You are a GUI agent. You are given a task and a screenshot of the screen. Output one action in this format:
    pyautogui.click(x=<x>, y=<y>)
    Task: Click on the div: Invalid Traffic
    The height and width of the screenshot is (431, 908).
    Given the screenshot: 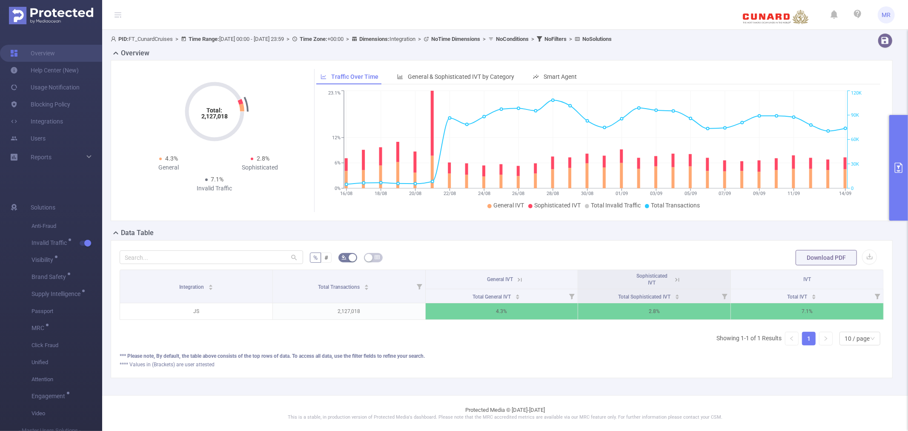 What is the action you would take?
    pyautogui.click(x=214, y=188)
    